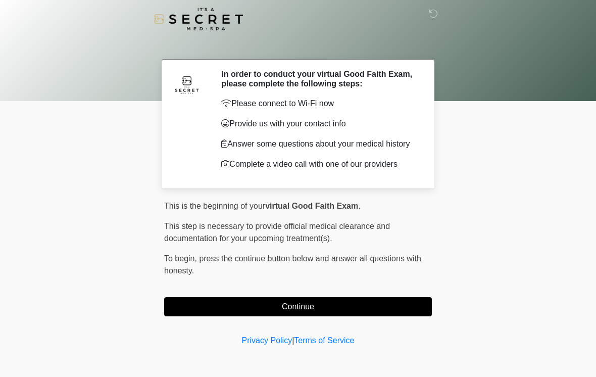 The image size is (596, 377). Describe the element at coordinates (187, 84) in the screenshot. I see `img: Agent Avatar` at that location.